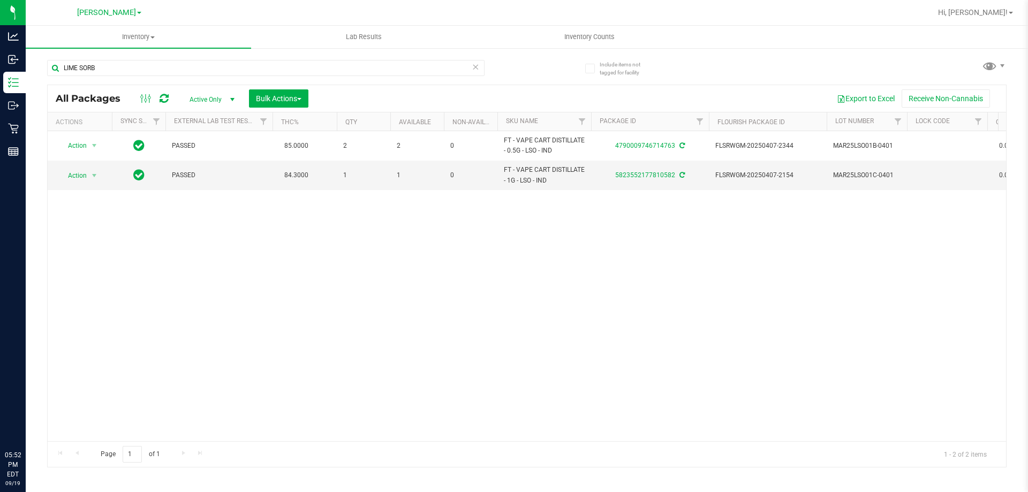 This screenshot has height=492, width=1028. Describe the element at coordinates (130, 454) in the screenshot. I see `span: Page of 1` at that location.